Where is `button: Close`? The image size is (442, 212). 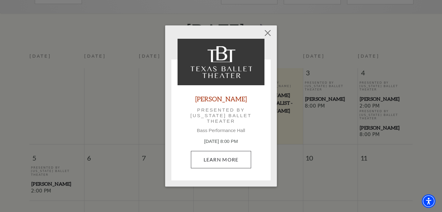 button: Close is located at coordinates (268, 33).